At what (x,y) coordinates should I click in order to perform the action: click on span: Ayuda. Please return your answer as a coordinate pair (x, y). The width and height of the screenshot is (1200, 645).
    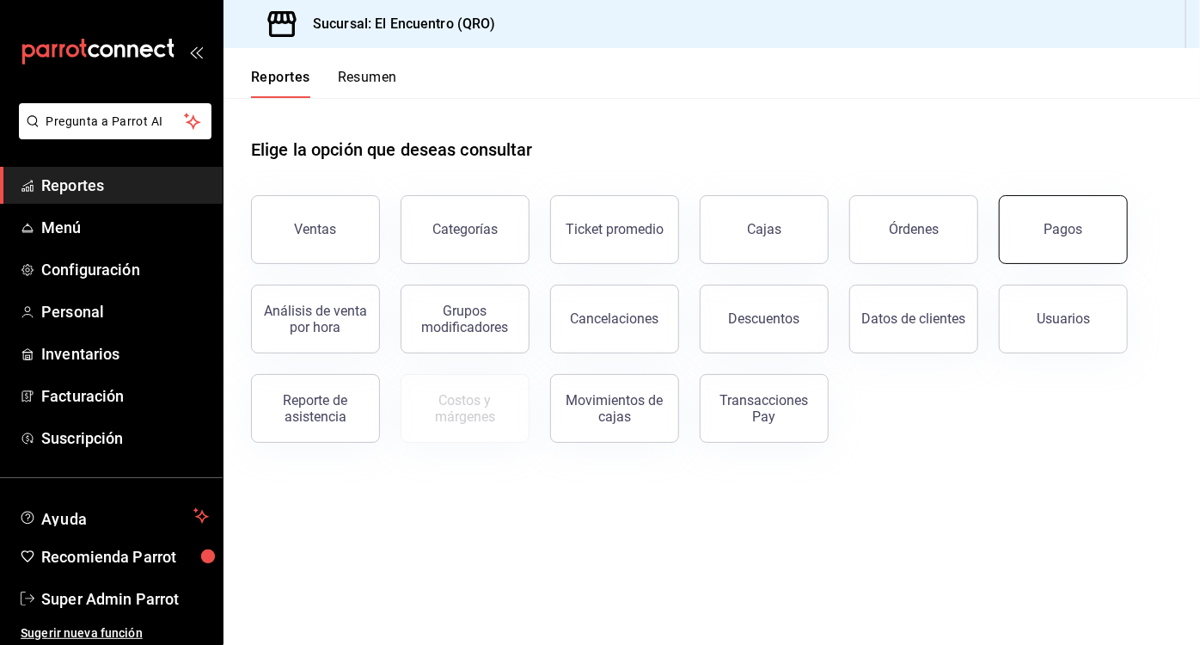
    Looking at the image, I should click on (114, 516).